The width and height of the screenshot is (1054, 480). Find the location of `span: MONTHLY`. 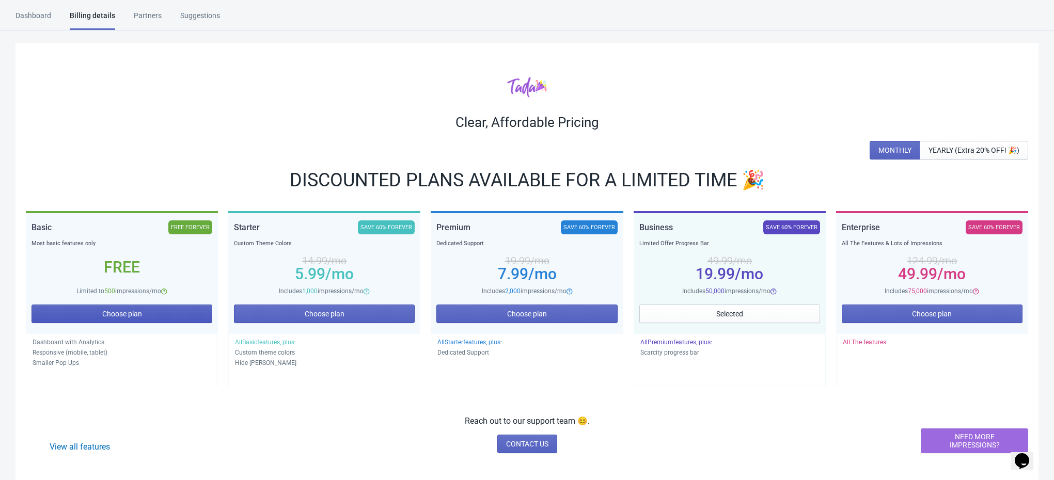

span: MONTHLY is located at coordinates (895, 150).